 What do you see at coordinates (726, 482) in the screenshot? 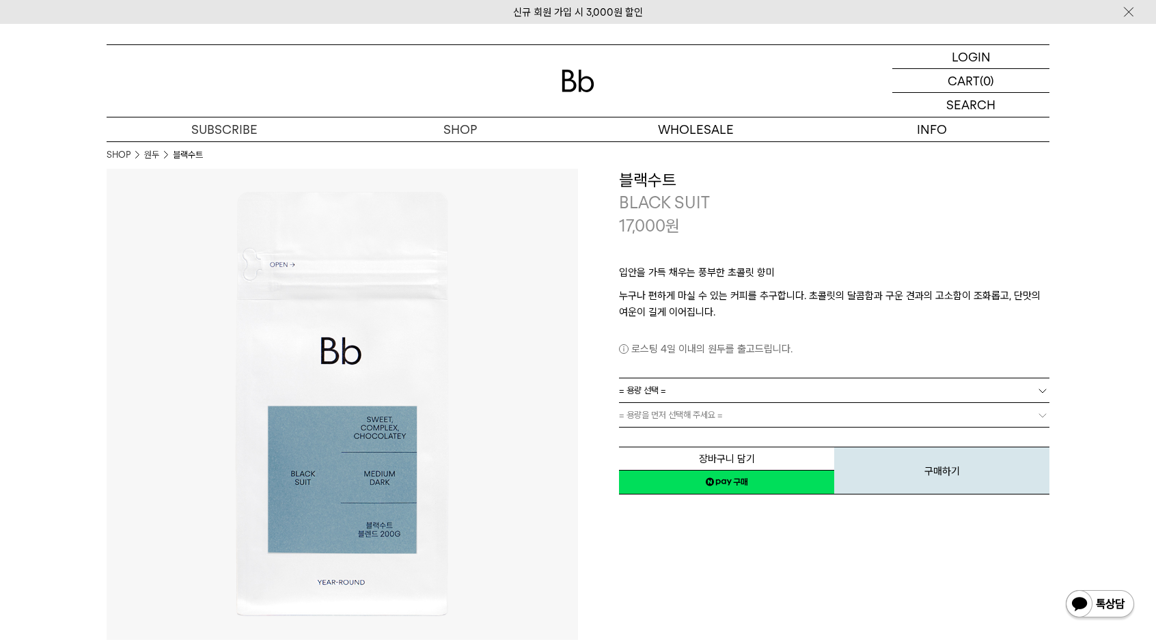
I see `a: 새창` at bounding box center [726, 482].